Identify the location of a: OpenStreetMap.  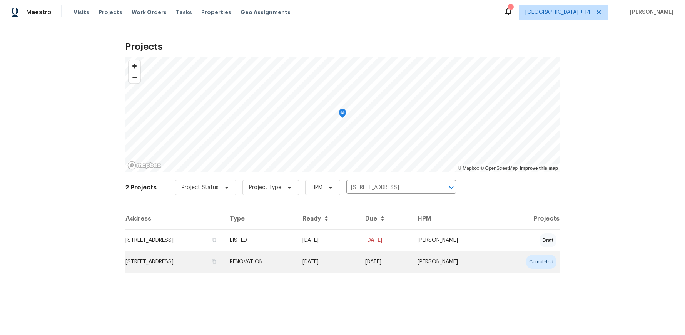
(499, 168).